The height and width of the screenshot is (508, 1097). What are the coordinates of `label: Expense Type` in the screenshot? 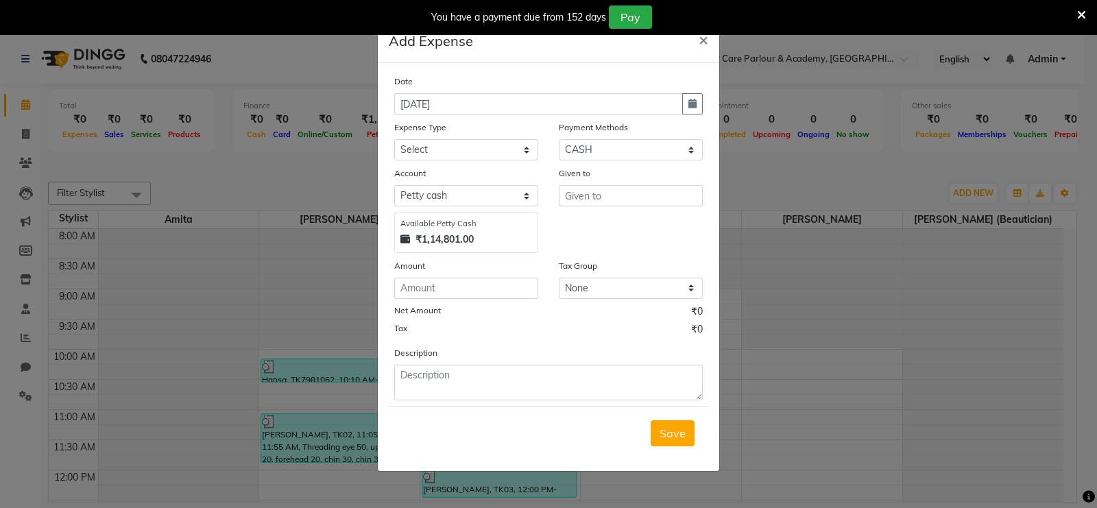 It's located at (420, 128).